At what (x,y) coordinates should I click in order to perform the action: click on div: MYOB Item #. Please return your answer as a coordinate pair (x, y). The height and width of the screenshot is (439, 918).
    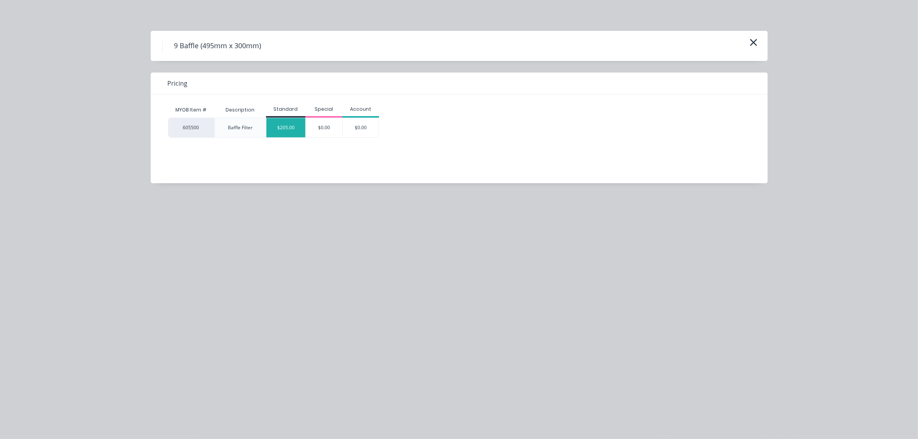
    Looking at the image, I should click on (191, 110).